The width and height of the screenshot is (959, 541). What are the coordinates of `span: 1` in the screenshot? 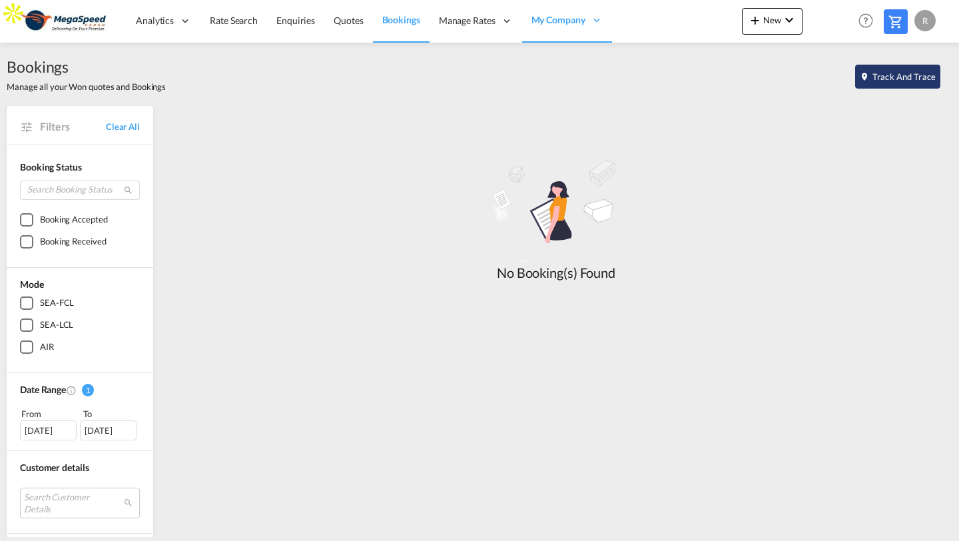 It's located at (88, 389).